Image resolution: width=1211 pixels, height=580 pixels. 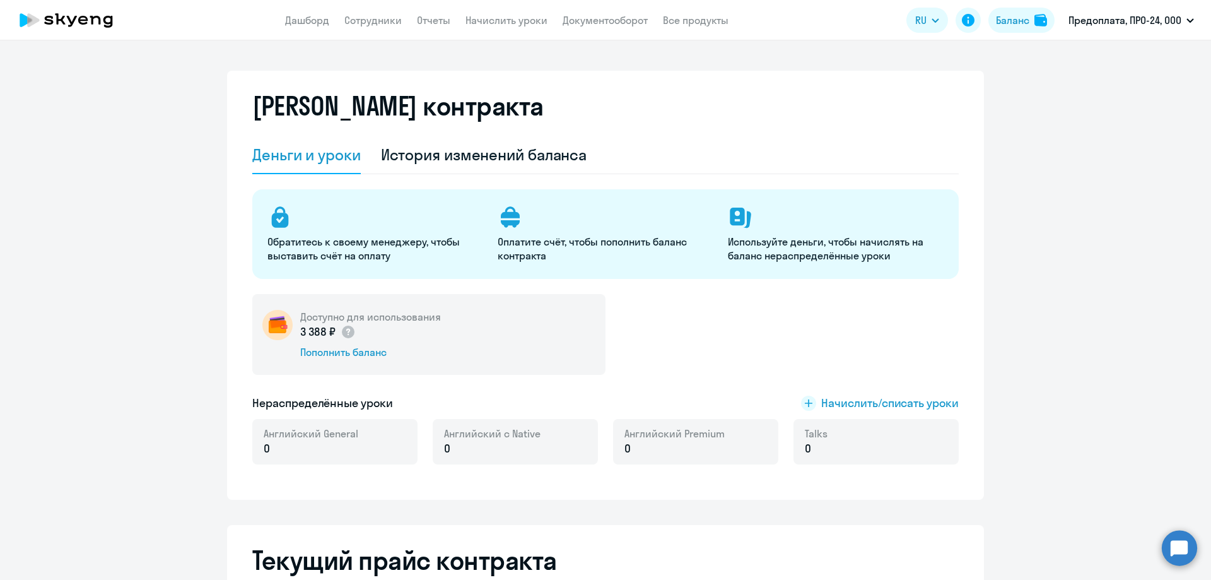 What do you see at coordinates (674, 433) in the screenshot?
I see `span: Английский Premium` at bounding box center [674, 433].